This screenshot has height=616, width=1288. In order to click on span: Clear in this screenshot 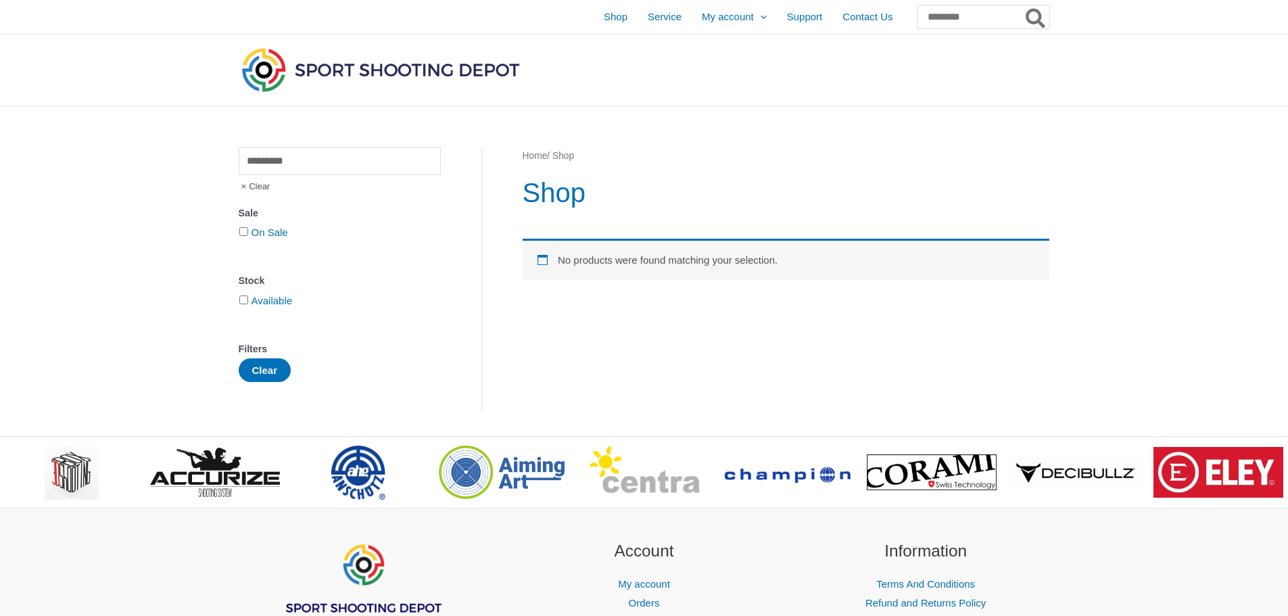, I will do `click(254, 187)`.